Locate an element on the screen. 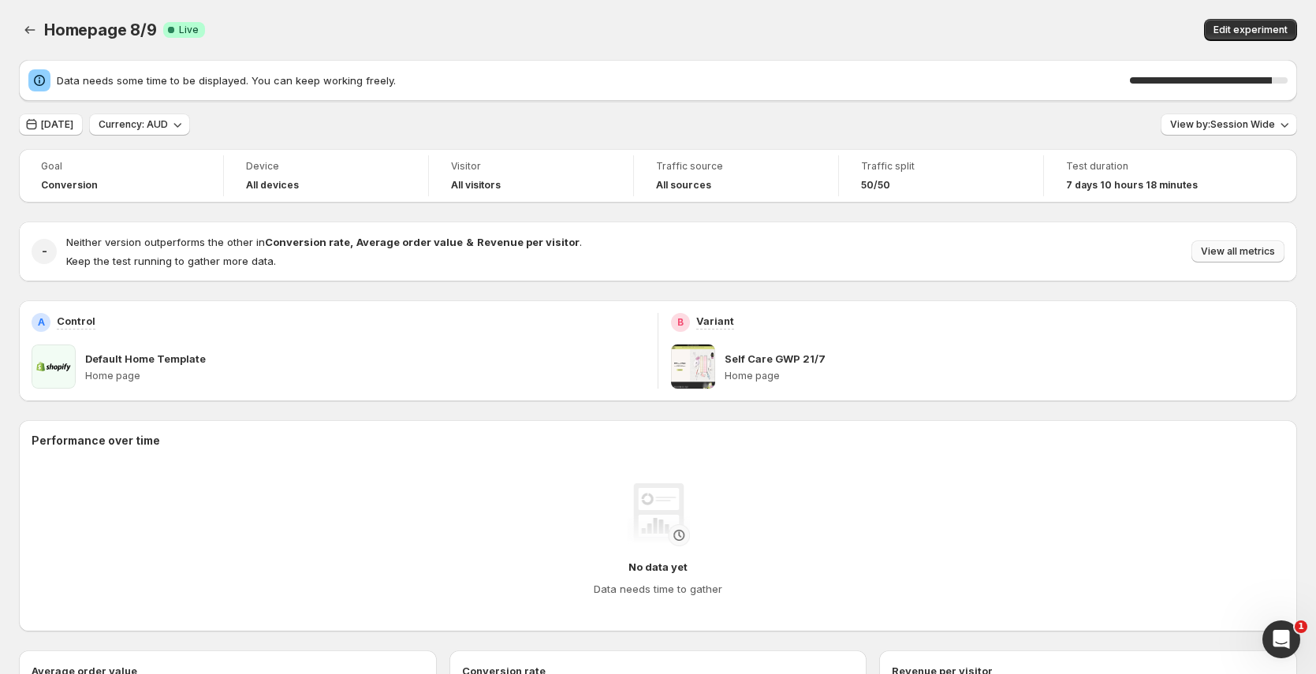  p: Self Care GWP 21/7 is located at coordinates (775, 359).